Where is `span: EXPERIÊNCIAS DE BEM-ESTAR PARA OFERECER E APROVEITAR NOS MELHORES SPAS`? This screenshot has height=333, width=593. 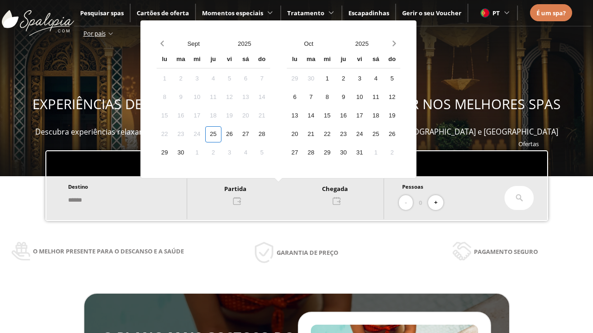 span: EXPERIÊNCIAS DE BEM-ESTAR PARA OFERECER E APROVEITAR NOS MELHORES SPAS is located at coordinates (296, 104).